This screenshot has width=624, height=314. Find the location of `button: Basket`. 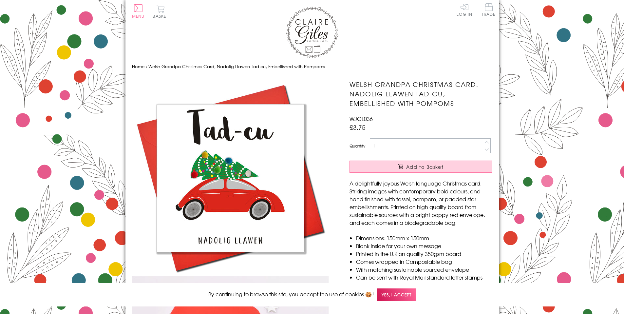

button: Basket is located at coordinates (161, 11).